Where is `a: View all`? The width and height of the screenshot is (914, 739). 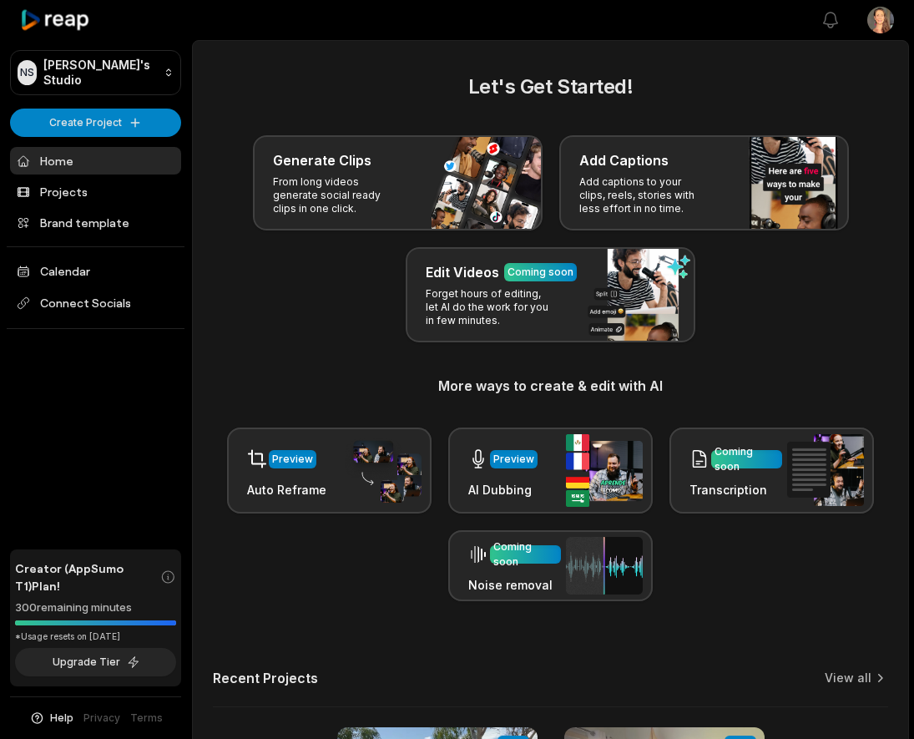
a: View all is located at coordinates (848, 678).